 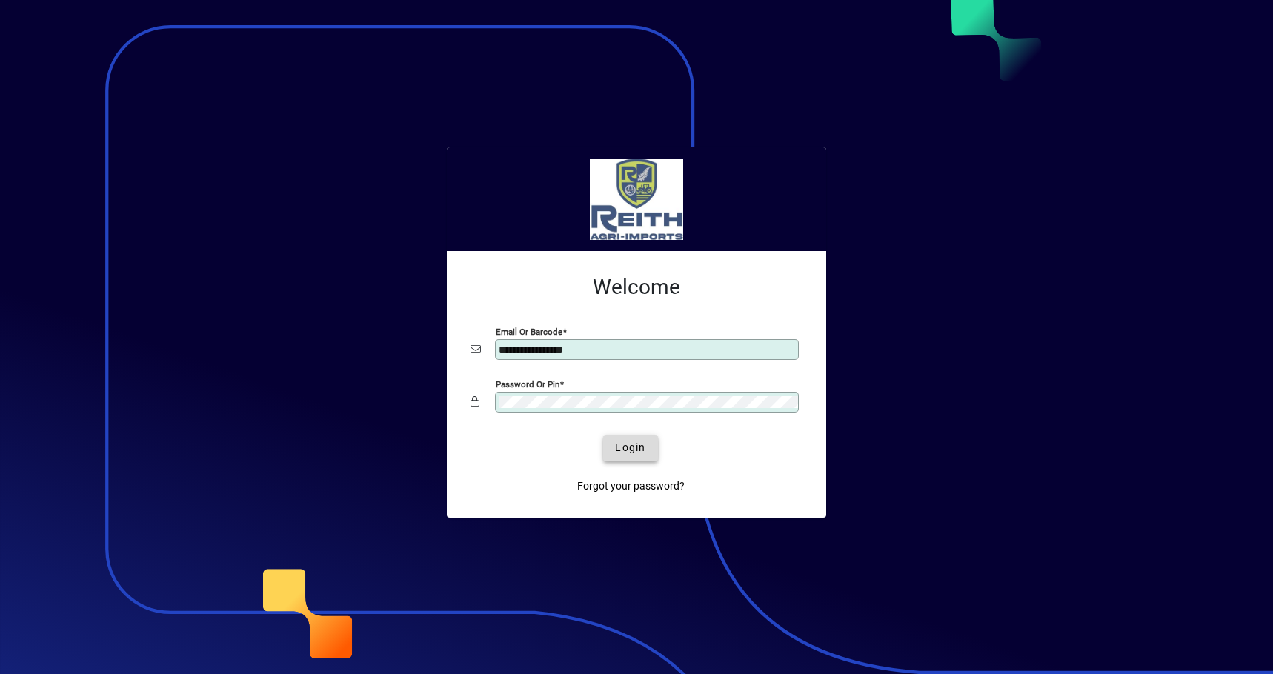 I want to click on h2: Welcome, so click(x=636, y=287).